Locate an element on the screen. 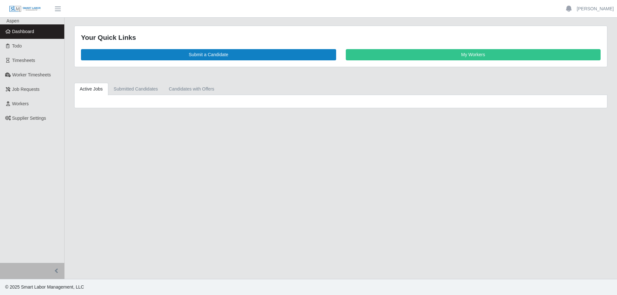 The height and width of the screenshot is (295, 617). span: Todo is located at coordinates (17, 46).